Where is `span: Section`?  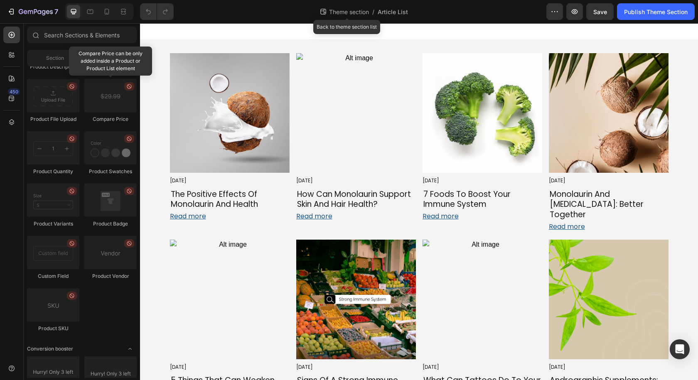 span: Section is located at coordinates (55, 58).